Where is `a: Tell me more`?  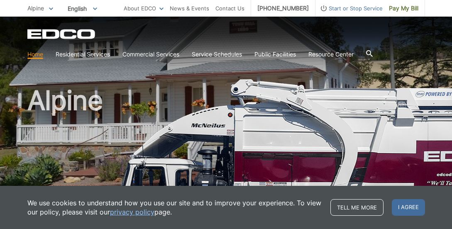
a: Tell me more is located at coordinates (357, 207).